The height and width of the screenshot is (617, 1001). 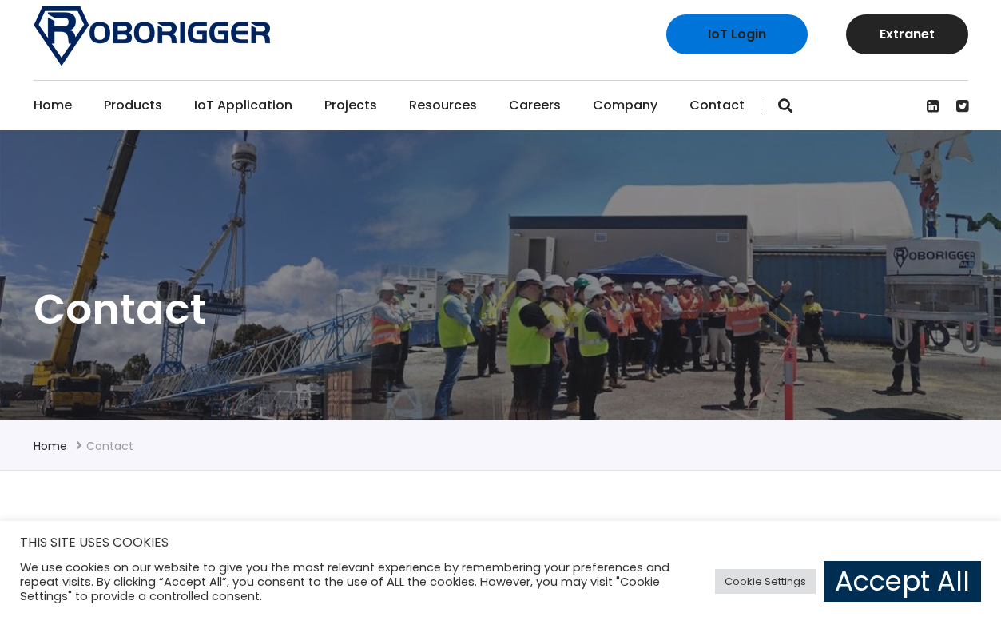 What do you see at coordinates (443, 105) in the screenshot?
I see `a: Resources` at bounding box center [443, 105].